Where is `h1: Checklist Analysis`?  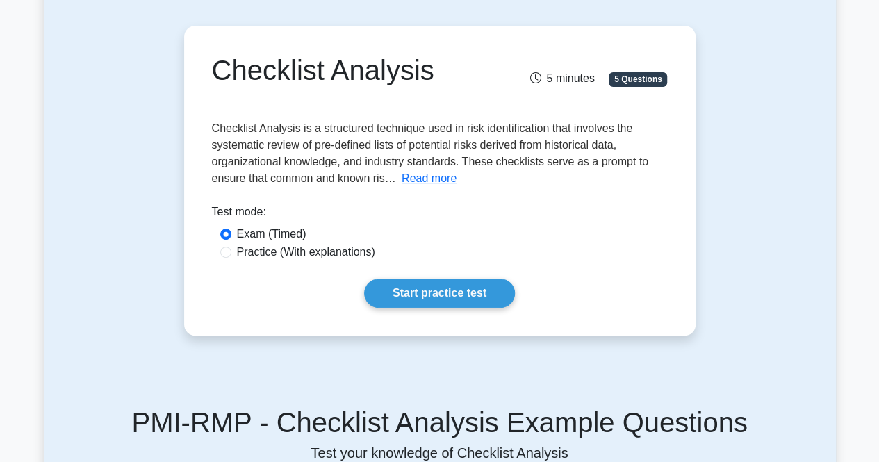 h1: Checklist Analysis is located at coordinates (361, 70).